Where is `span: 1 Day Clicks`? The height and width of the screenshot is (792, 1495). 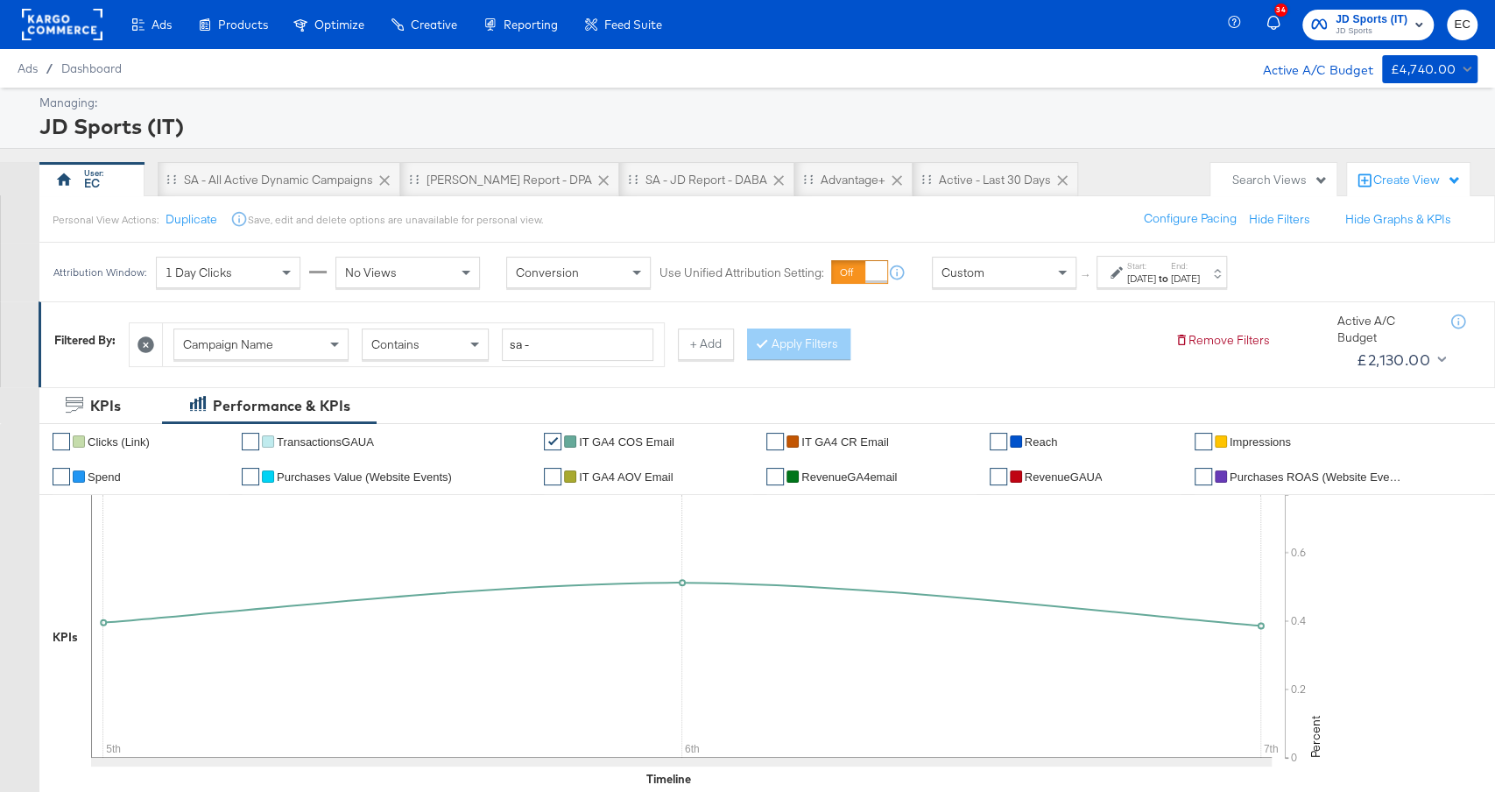
span: 1 Day Clicks is located at coordinates (199, 272).